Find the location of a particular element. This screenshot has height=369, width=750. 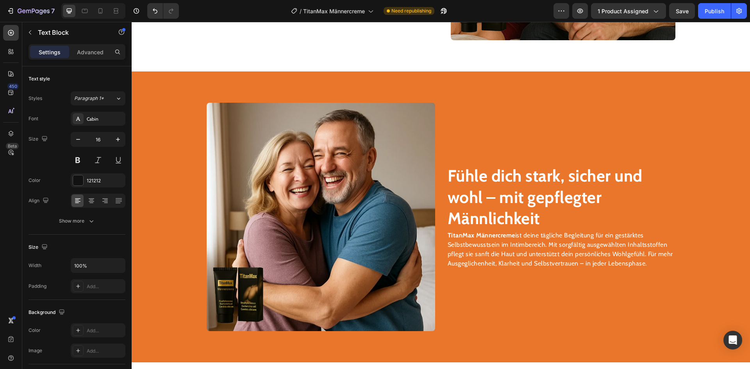

div: Cabin is located at coordinates (105, 119).